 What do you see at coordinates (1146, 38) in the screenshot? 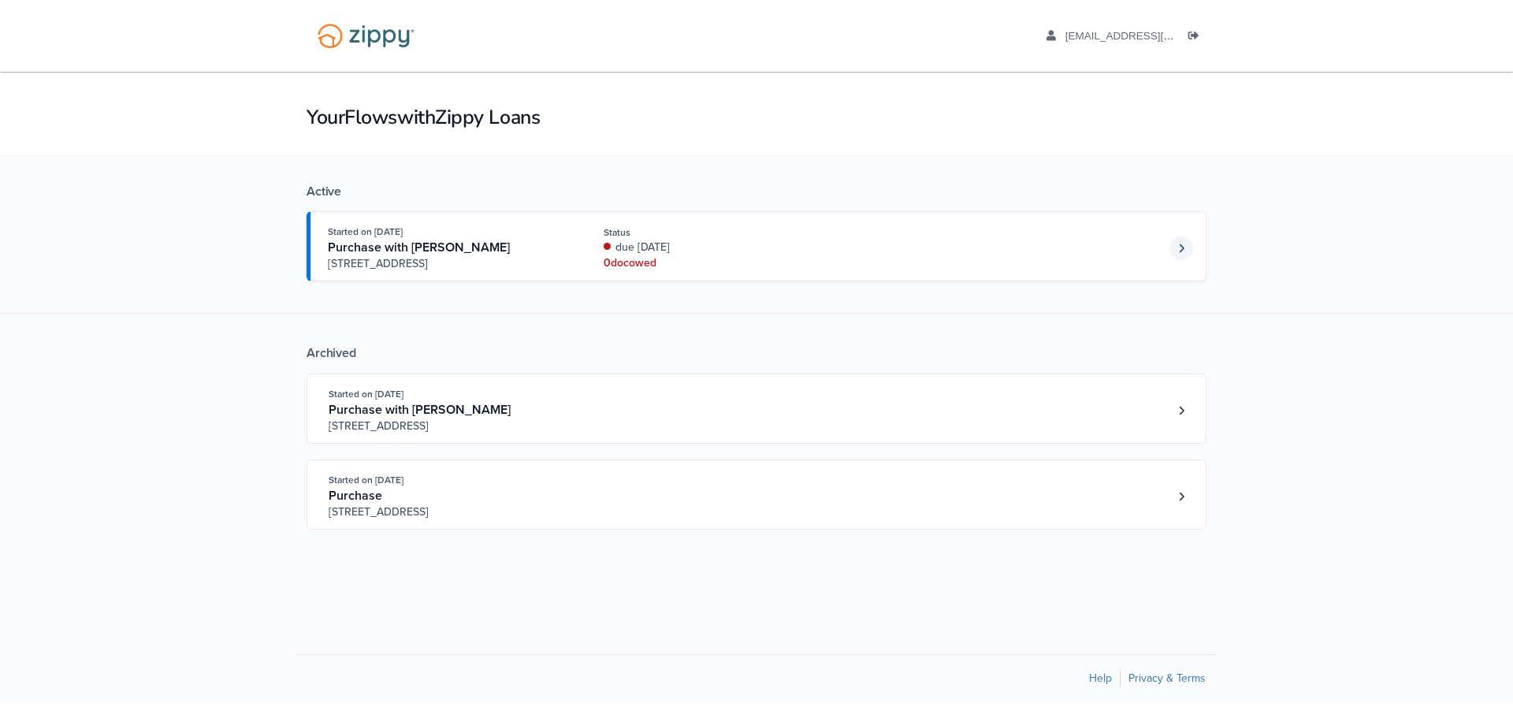
I see `a: edit profile` at bounding box center [1146, 38].